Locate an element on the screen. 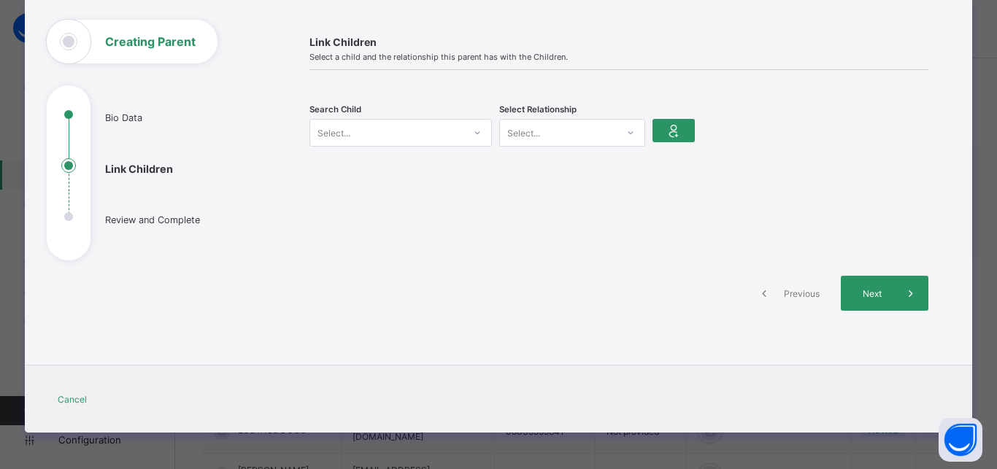  span: Next is located at coordinates (872, 293).